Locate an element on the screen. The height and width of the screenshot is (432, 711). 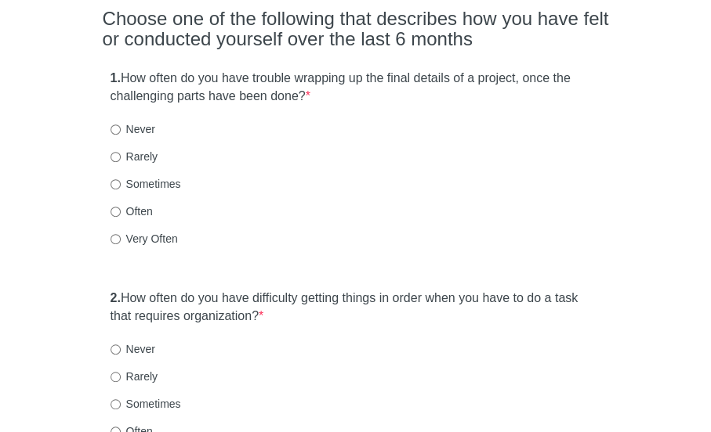
label: How often do you have trouble wrapping up the final details of a project, once the challenging pa... is located at coordinates (356, 88).